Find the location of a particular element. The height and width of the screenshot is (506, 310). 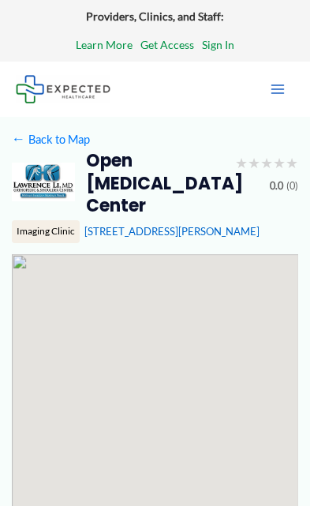

a: ←Back to Map is located at coordinates (50, 139).